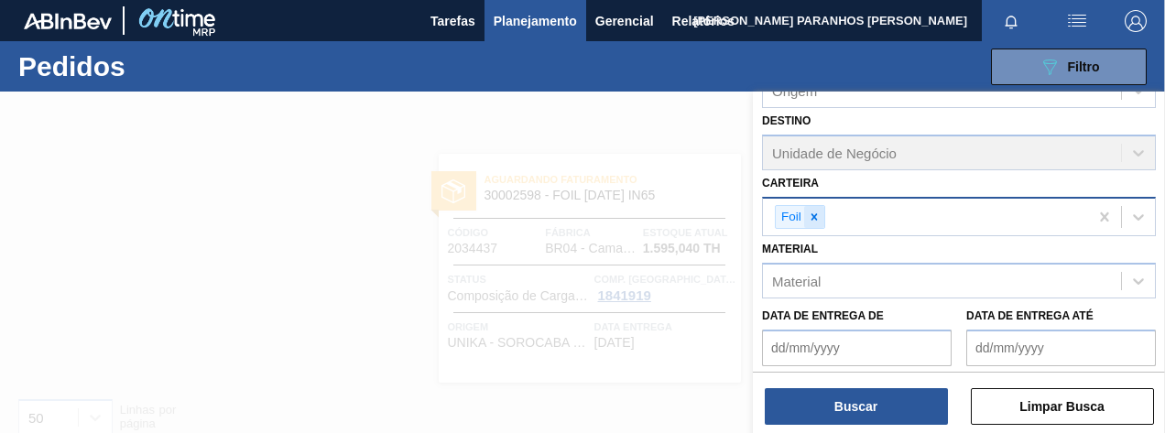 The width and height of the screenshot is (1165, 433). What do you see at coordinates (453, 21) in the screenshot?
I see `span: Tarefas` at bounding box center [453, 21].